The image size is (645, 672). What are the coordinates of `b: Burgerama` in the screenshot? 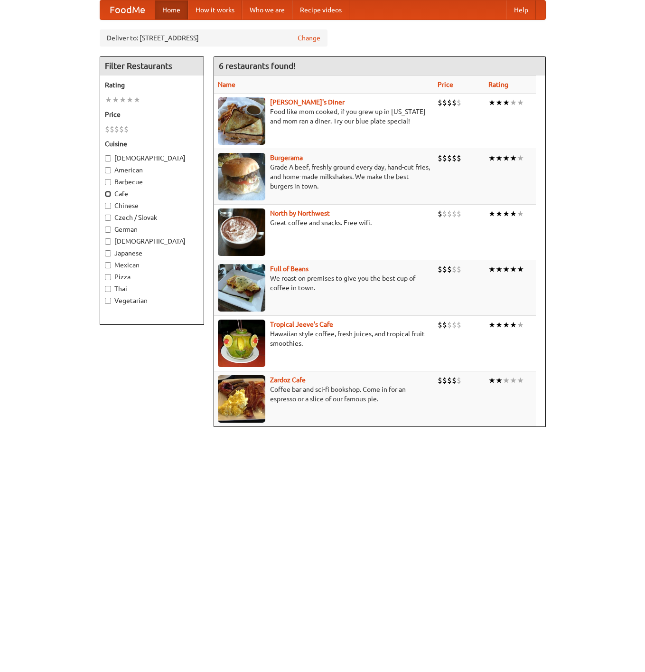 It's located at (286, 158).